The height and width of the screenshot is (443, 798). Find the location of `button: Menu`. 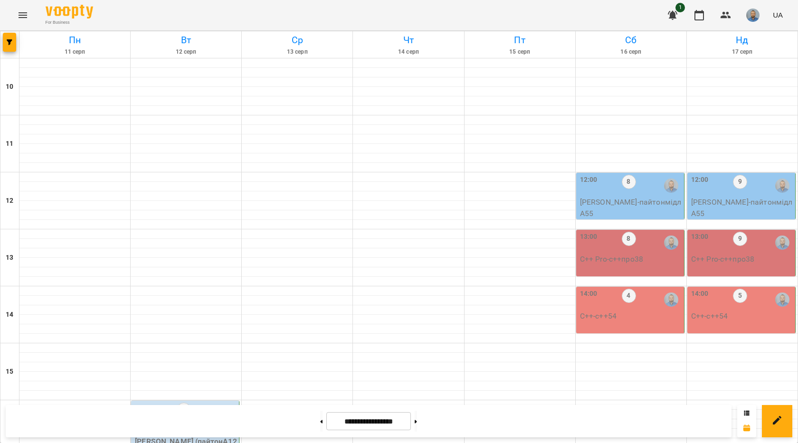

button: Menu is located at coordinates (23, 15).